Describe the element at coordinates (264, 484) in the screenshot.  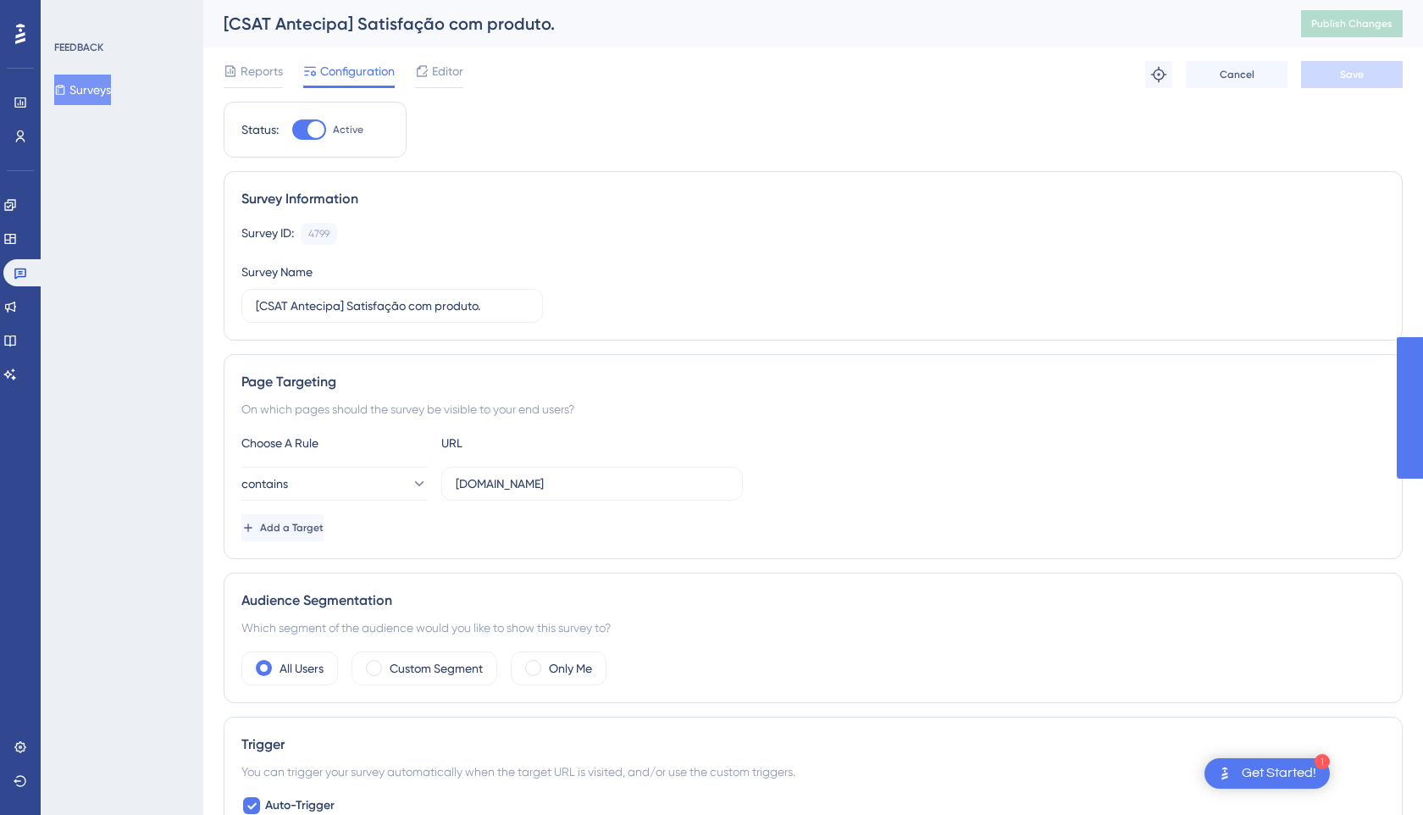
I see `span: contains` at that location.